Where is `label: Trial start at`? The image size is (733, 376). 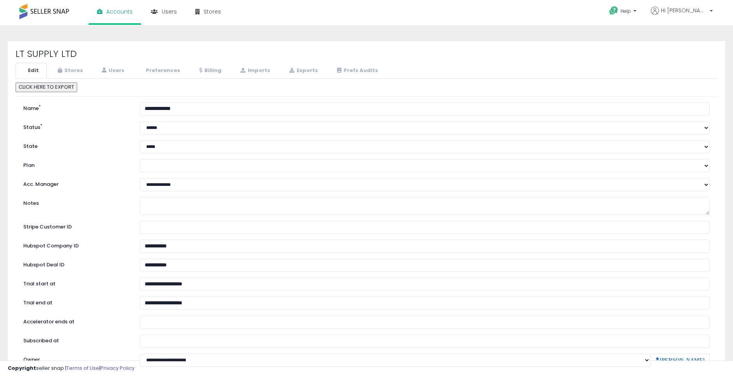
label: Trial start at is located at coordinates (76, 283).